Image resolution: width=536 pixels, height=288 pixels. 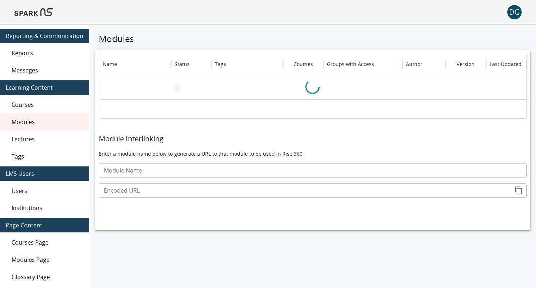 What do you see at coordinates (47, 122) in the screenshot?
I see `span: Modules` at bounding box center [47, 122].